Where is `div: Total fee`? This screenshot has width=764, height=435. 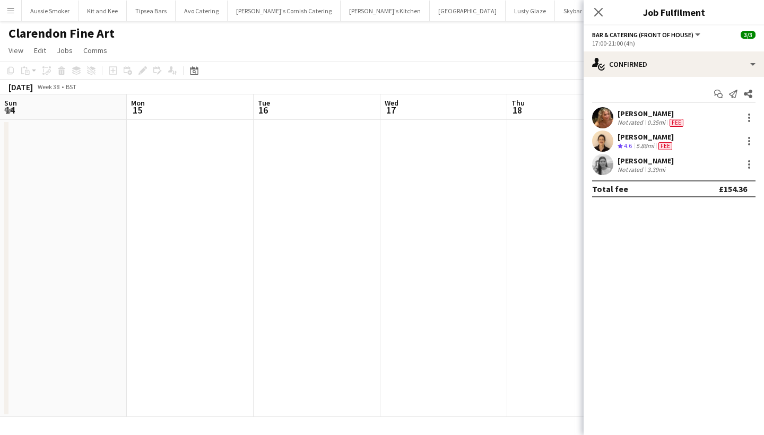
div: Total fee is located at coordinates (611, 189).